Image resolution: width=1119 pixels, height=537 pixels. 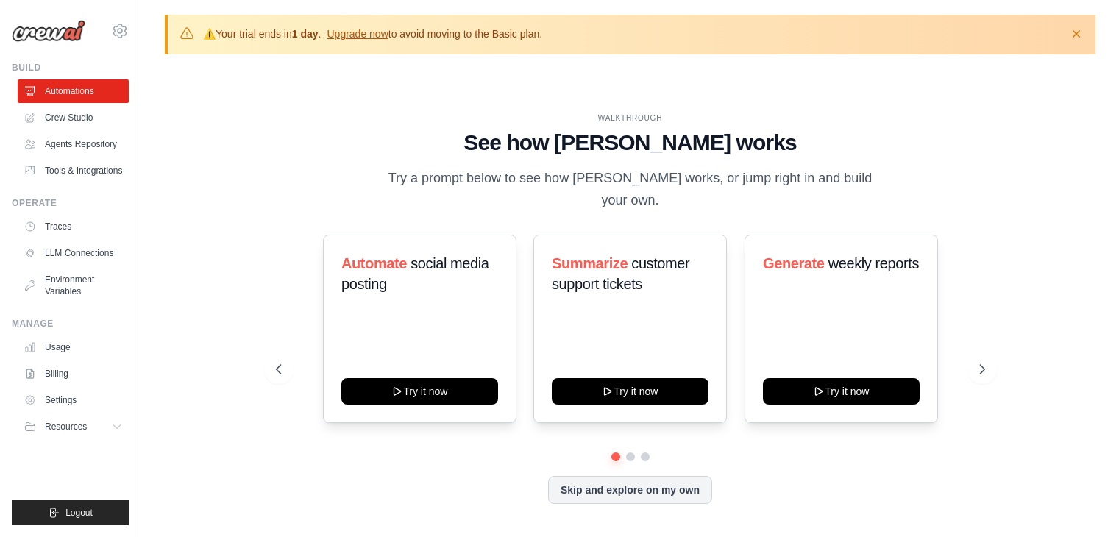 What do you see at coordinates (70, 68) in the screenshot?
I see `div: Build` at bounding box center [70, 68].